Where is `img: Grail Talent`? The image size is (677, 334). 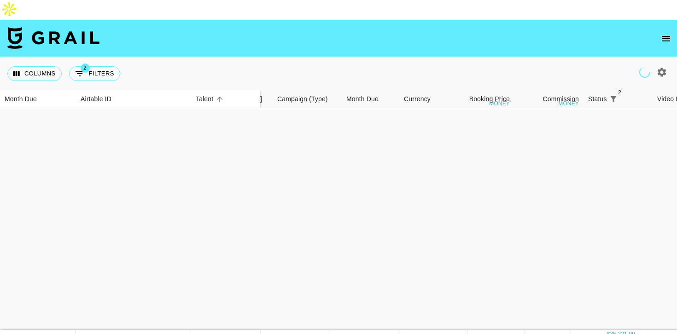 img: Grail Talent is located at coordinates (53, 38).